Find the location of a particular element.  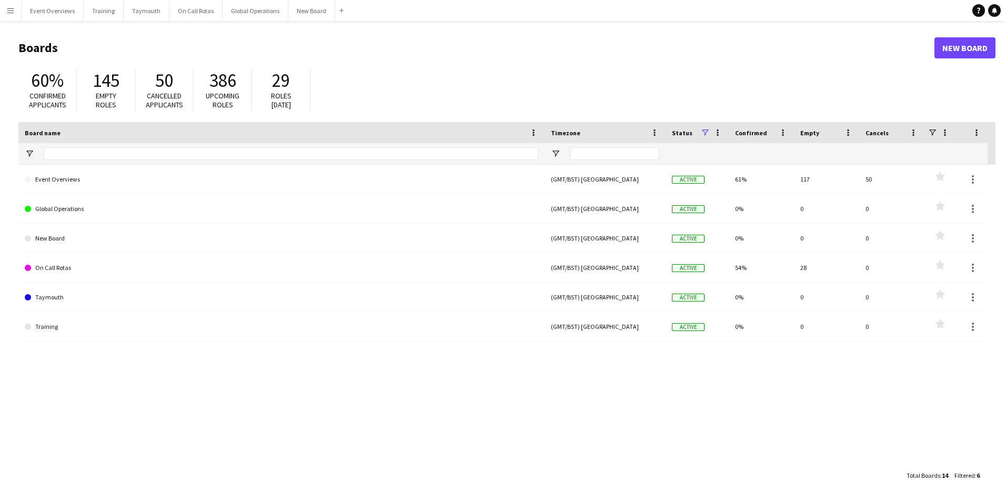

button: On Call Rotas is located at coordinates (196, 11).